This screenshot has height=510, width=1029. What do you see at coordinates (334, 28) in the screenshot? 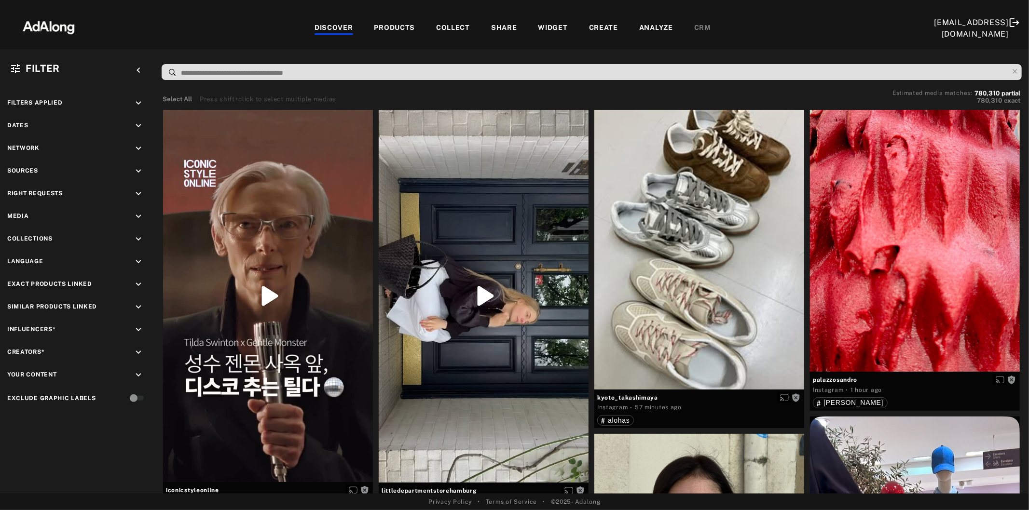
I see `div: DISCOVER` at bounding box center [334, 28].